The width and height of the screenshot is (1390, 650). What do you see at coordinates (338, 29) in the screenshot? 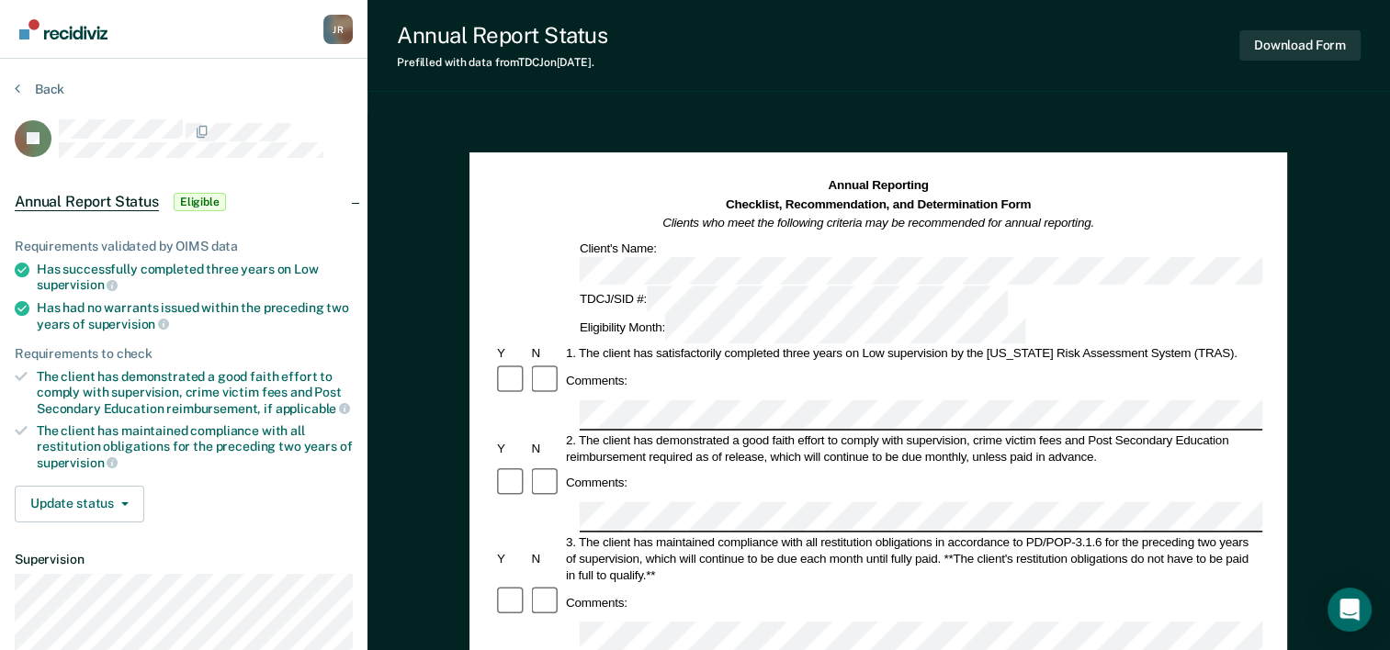
I see `div: J R` at bounding box center [338, 29].